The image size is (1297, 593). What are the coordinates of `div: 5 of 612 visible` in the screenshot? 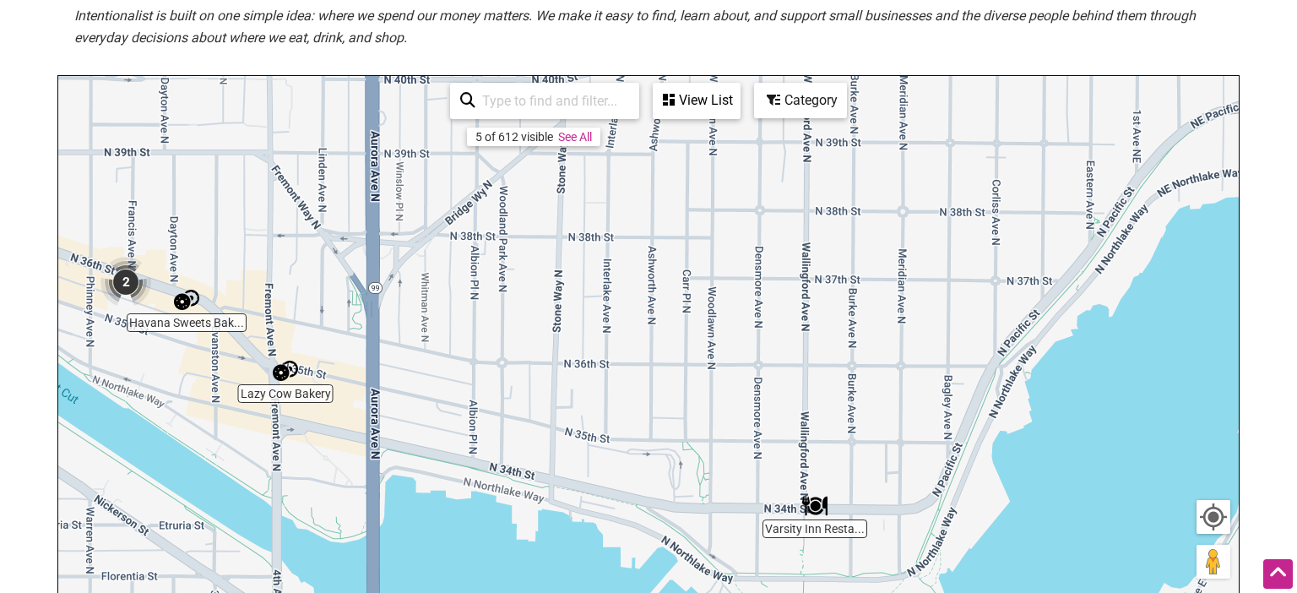 It's located at (514, 137).